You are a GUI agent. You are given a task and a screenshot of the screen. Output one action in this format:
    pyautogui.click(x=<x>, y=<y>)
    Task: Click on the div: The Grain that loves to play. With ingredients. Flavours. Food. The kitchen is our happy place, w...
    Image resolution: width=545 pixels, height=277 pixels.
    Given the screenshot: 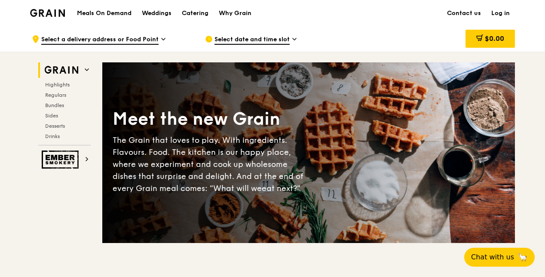 What is the action you would take?
    pyautogui.click(x=210, y=164)
    